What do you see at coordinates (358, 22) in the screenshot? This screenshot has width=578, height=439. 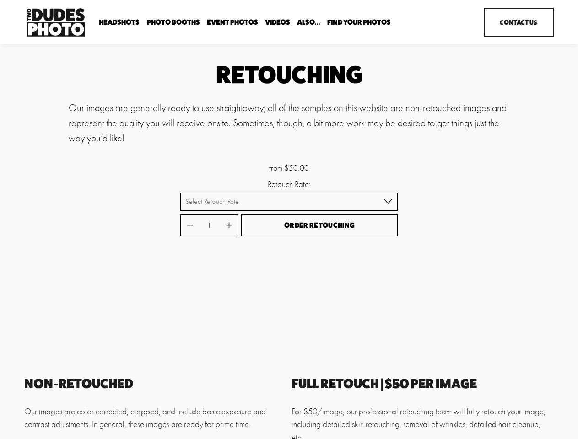 I see `span: Find Your Photos` at bounding box center [358, 22].